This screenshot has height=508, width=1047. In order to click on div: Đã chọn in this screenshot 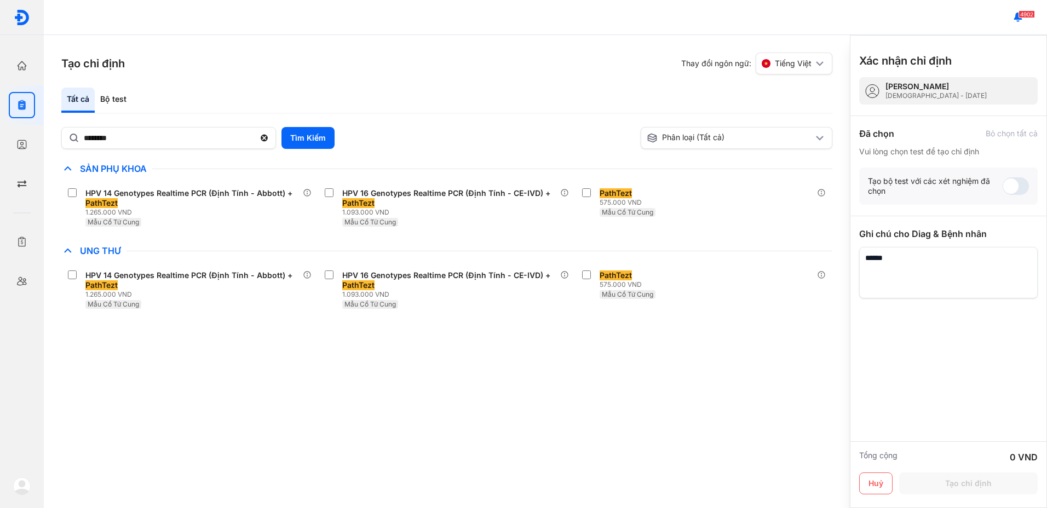, I will do `click(877, 134)`.